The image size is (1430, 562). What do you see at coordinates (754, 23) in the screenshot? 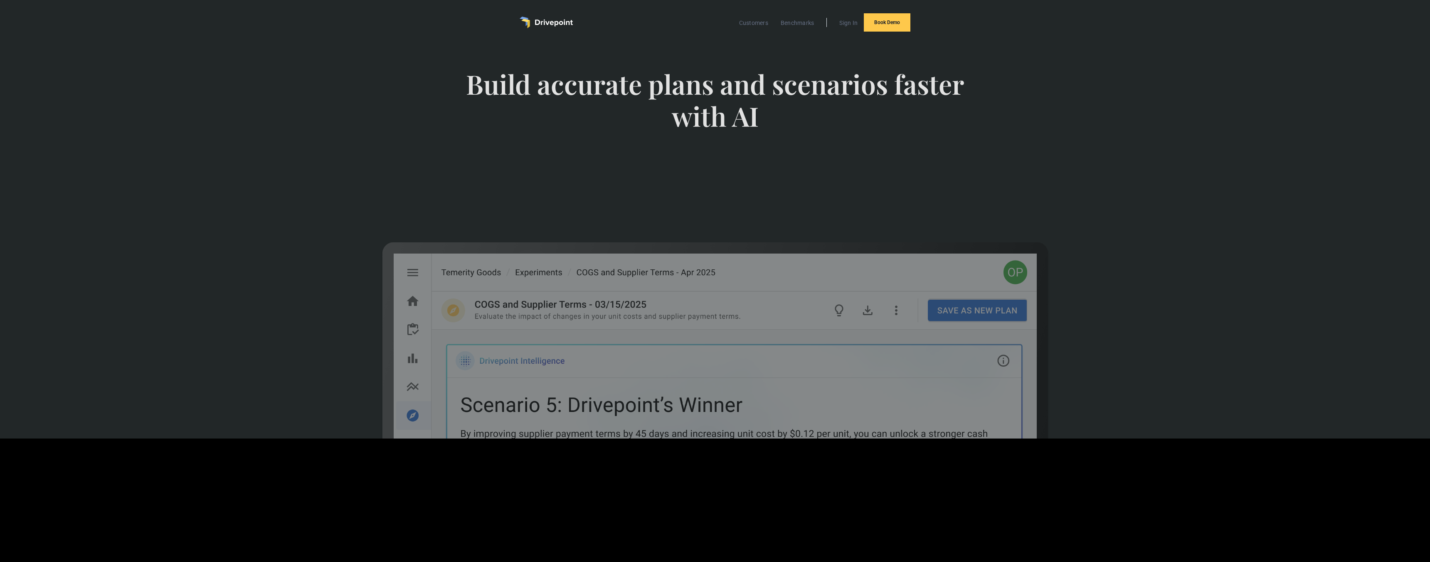
I see `a: Customers` at bounding box center [754, 23].